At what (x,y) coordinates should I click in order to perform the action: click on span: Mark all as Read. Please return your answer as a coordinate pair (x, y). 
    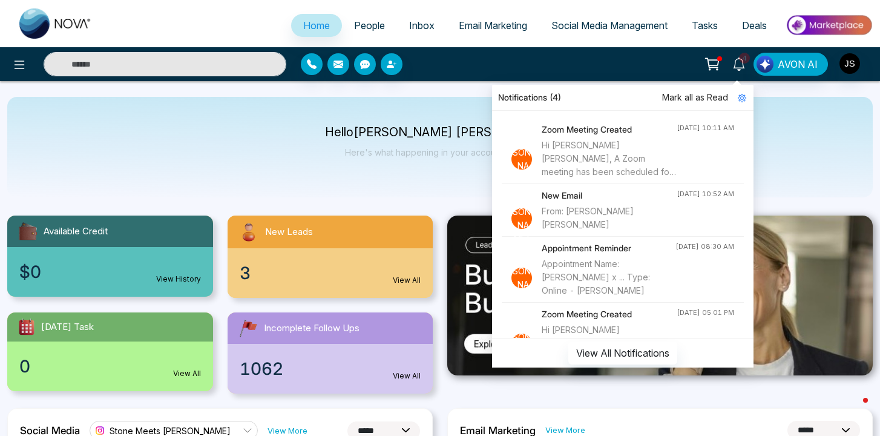
    Looking at the image, I should click on (695, 97).